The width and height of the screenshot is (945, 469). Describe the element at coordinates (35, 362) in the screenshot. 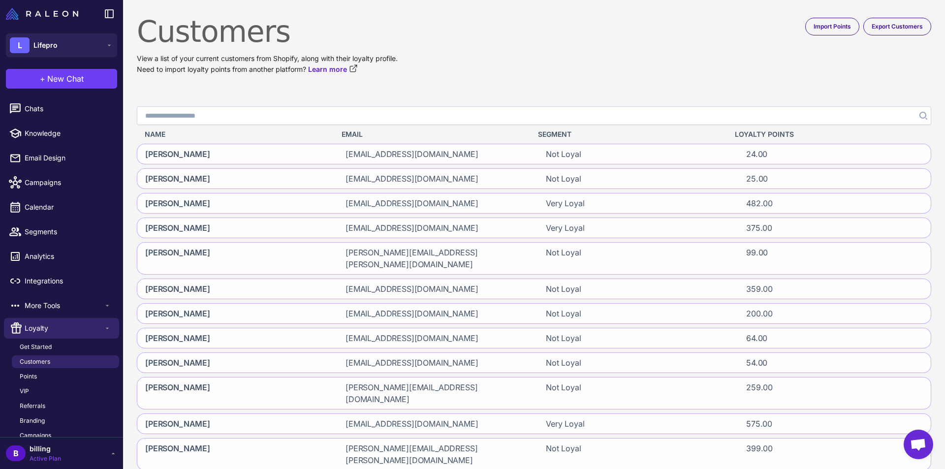

I see `span: Customers` at that location.